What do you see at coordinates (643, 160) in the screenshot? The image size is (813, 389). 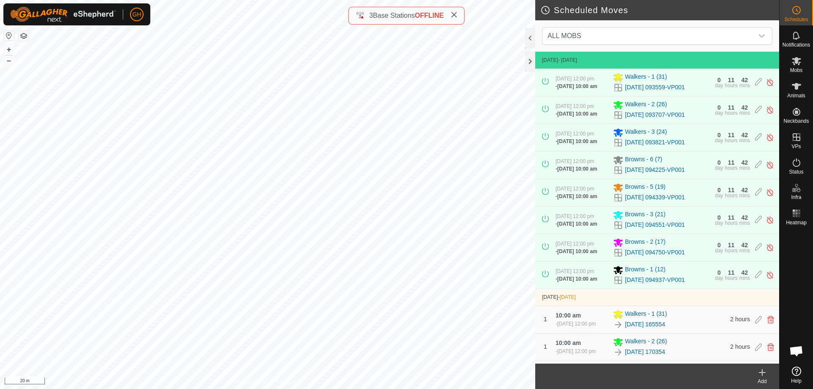 I see `span: Browns - 6 (7)` at bounding box center [643, 160].